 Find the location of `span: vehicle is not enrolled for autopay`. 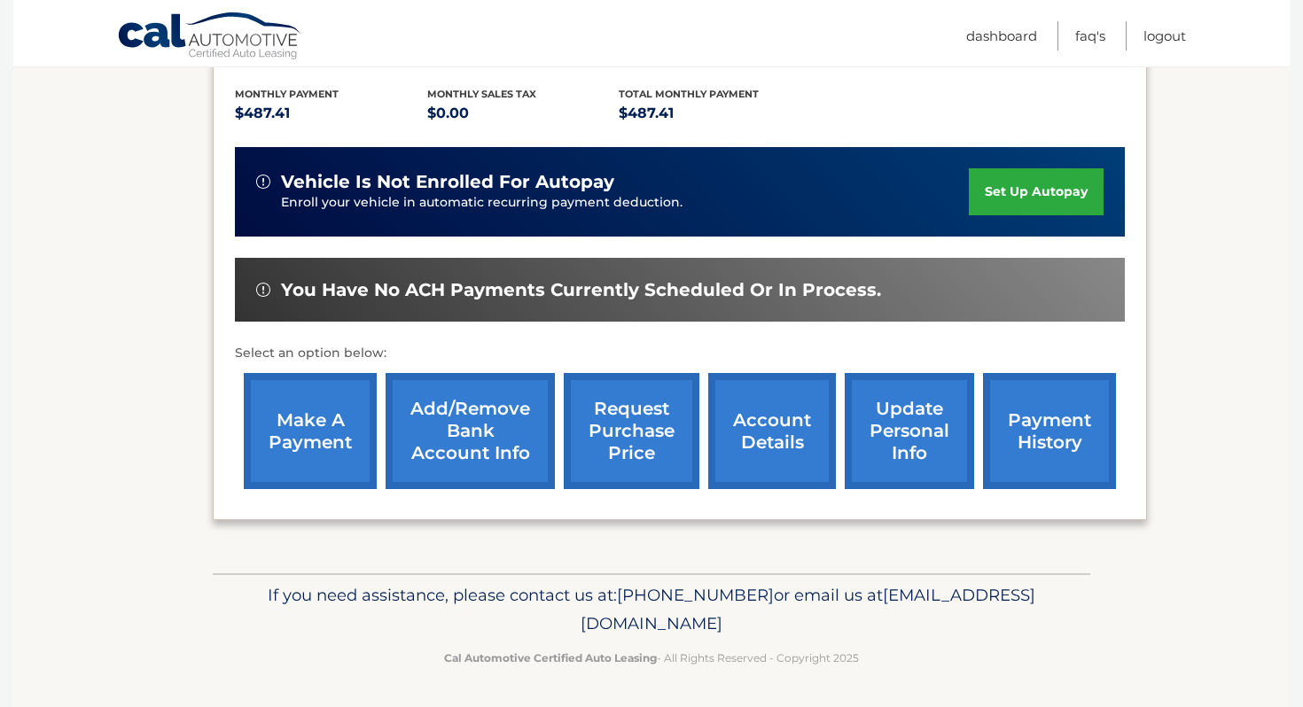

span: vehicle is not enrolled for autopay is located at coordinates (448, 182).